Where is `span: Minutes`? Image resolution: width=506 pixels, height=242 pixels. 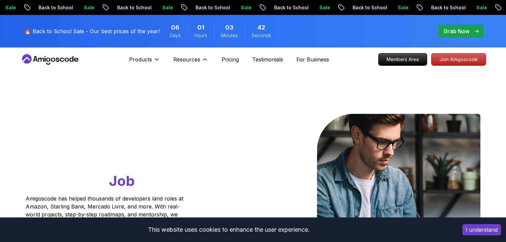
span: Minutes is located at coordinates (229, 36).